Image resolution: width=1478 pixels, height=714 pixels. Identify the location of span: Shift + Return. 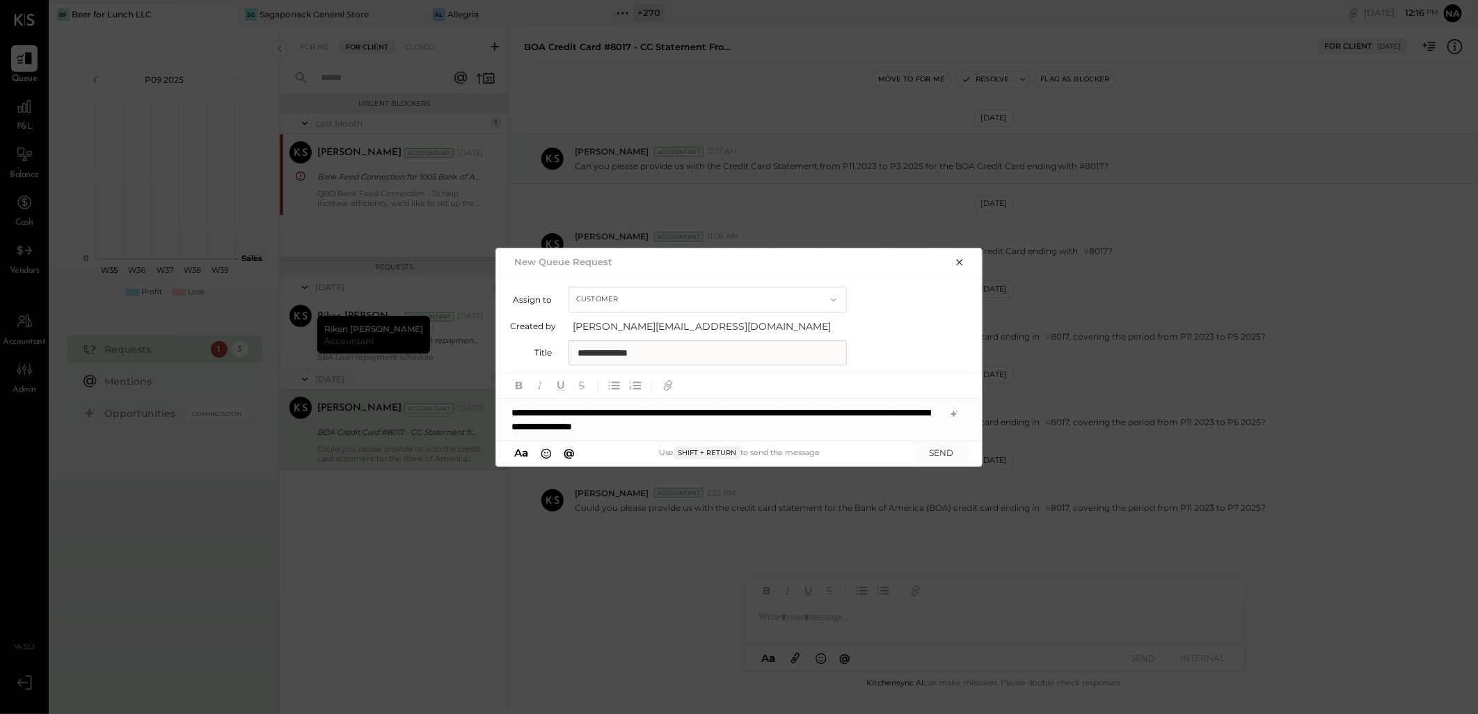
(707, 453).